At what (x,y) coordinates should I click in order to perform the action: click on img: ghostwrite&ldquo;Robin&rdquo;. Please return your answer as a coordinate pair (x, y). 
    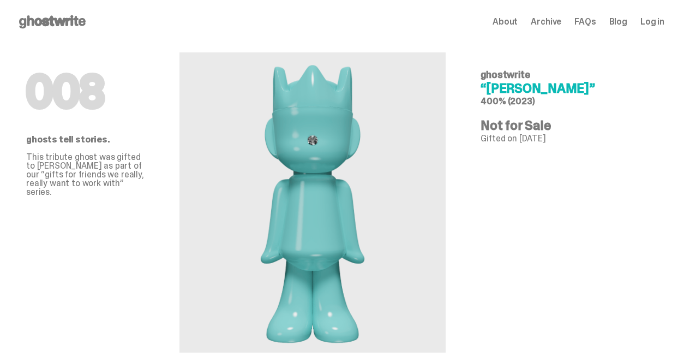
    Looking at the image, I should click on (312, 202).